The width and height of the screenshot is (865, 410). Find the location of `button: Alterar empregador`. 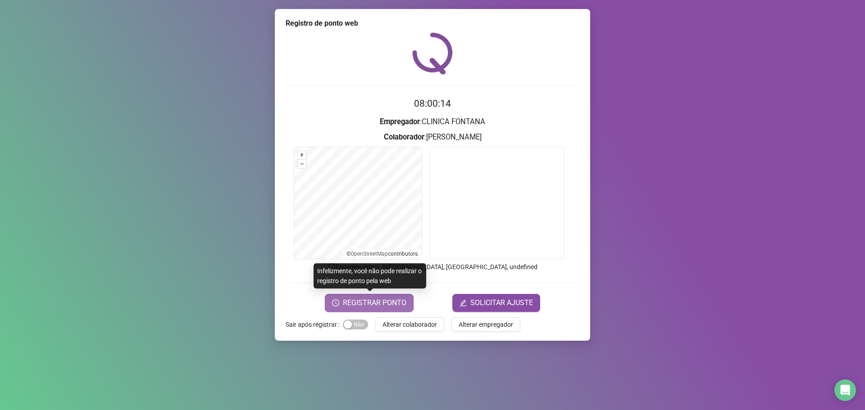

button: Alterar empregador is located at coordinates (486, 325).